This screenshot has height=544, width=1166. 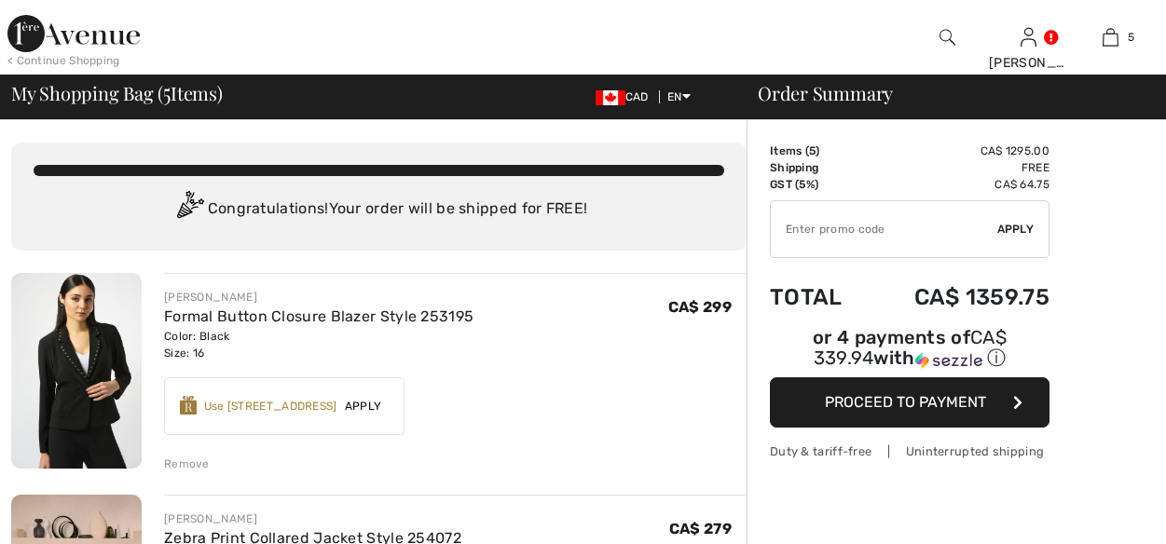 I want to click on div: or 4 payments ofCA$ 339.94withSezzle Click to learn more about Sezzle, so click(x=910, y=353).